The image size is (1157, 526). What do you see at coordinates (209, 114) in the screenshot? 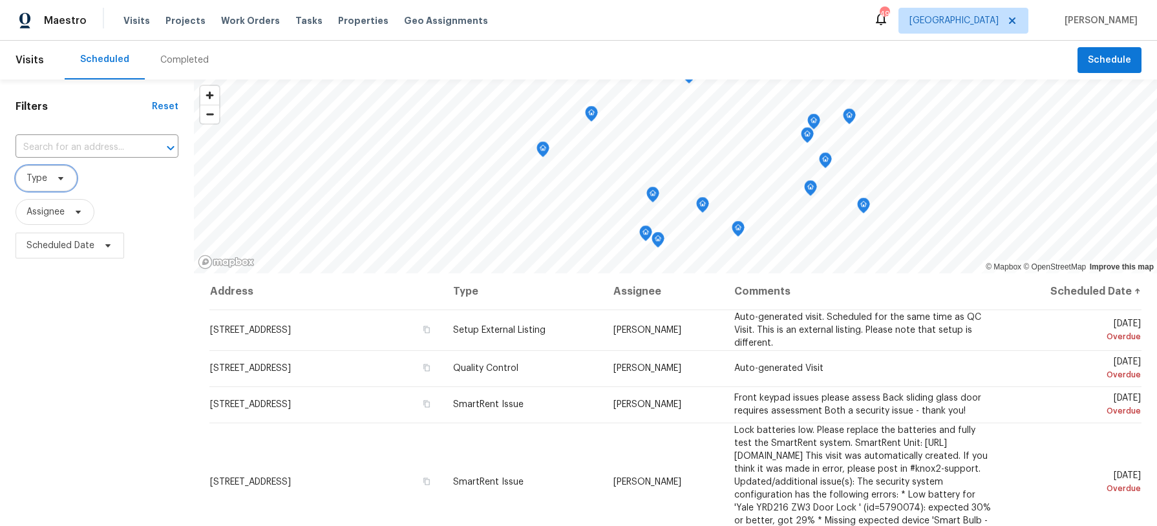
I see `button: Zoom out` at bounding box center [209, 114].